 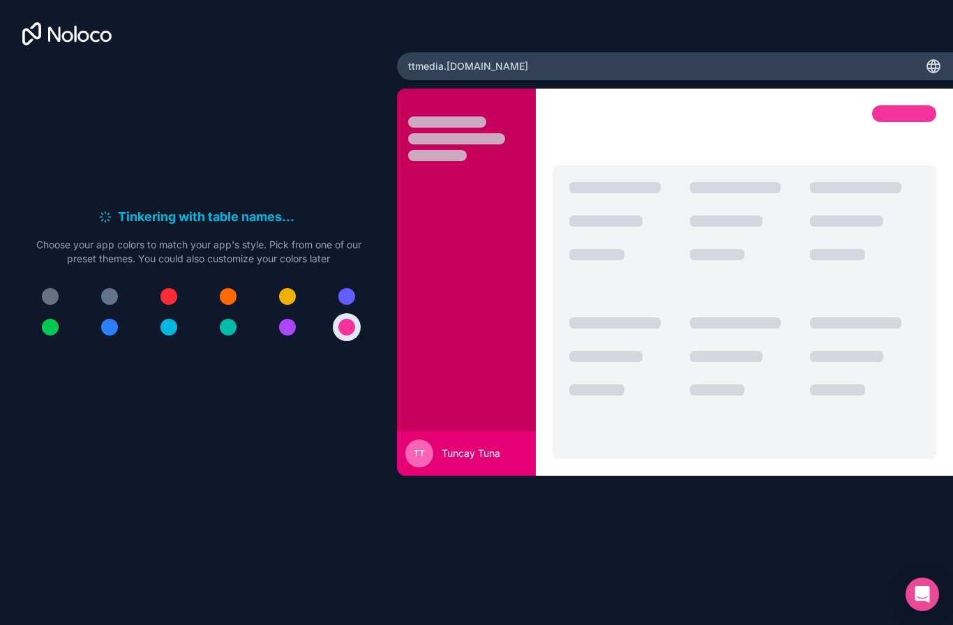 I want to click on span: Tuncay Tuna, so click(x=471, y=454).